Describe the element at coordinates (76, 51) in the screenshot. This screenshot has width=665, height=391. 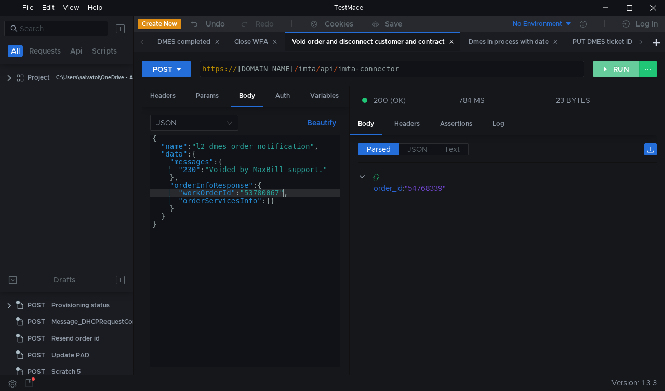
I see `button: Api` at that location.